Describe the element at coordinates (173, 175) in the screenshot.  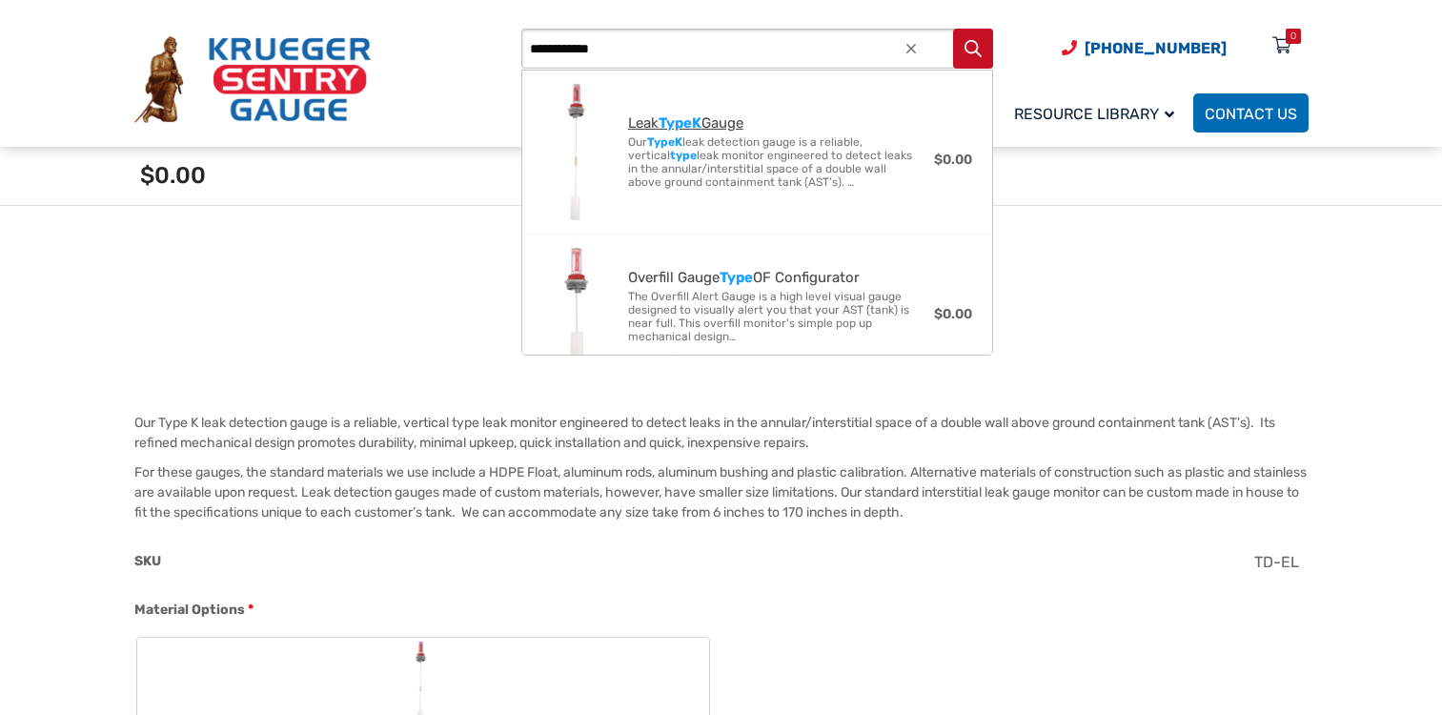
I see `span: $0.00` at that location.